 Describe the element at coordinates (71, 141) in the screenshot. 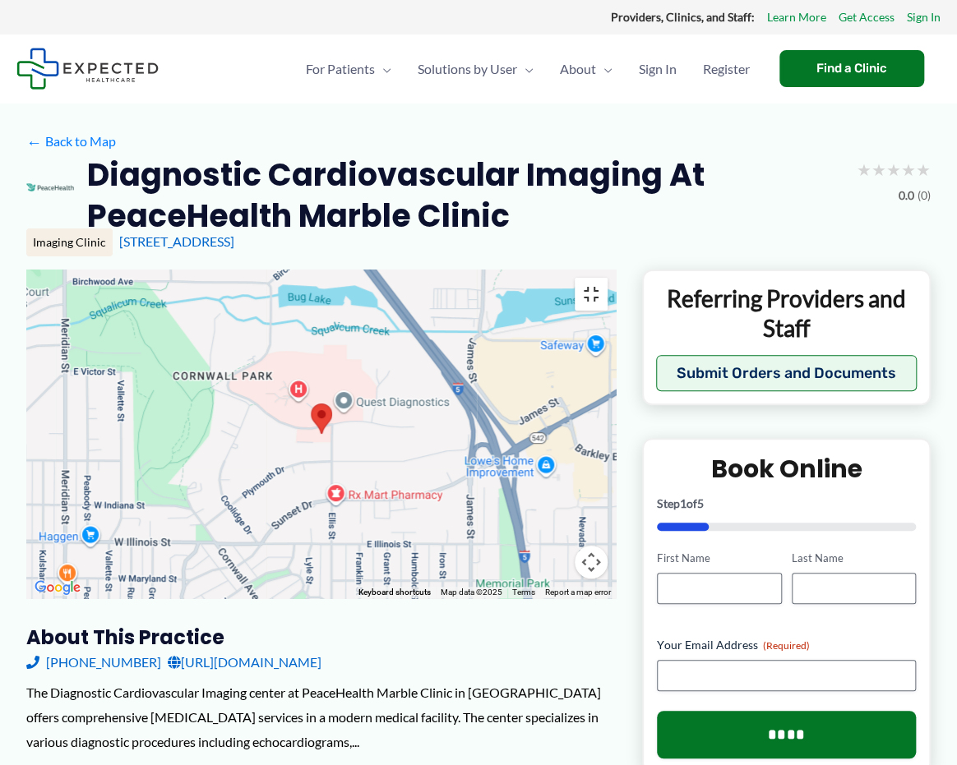

I see `a: ←Back to Map` at that location.